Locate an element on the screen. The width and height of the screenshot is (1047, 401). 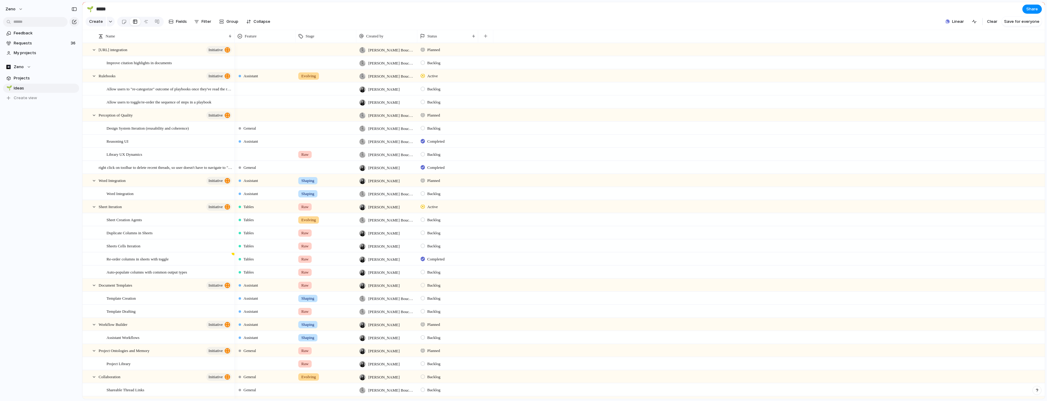
span: Ideas is located at coordinates (45, 88).